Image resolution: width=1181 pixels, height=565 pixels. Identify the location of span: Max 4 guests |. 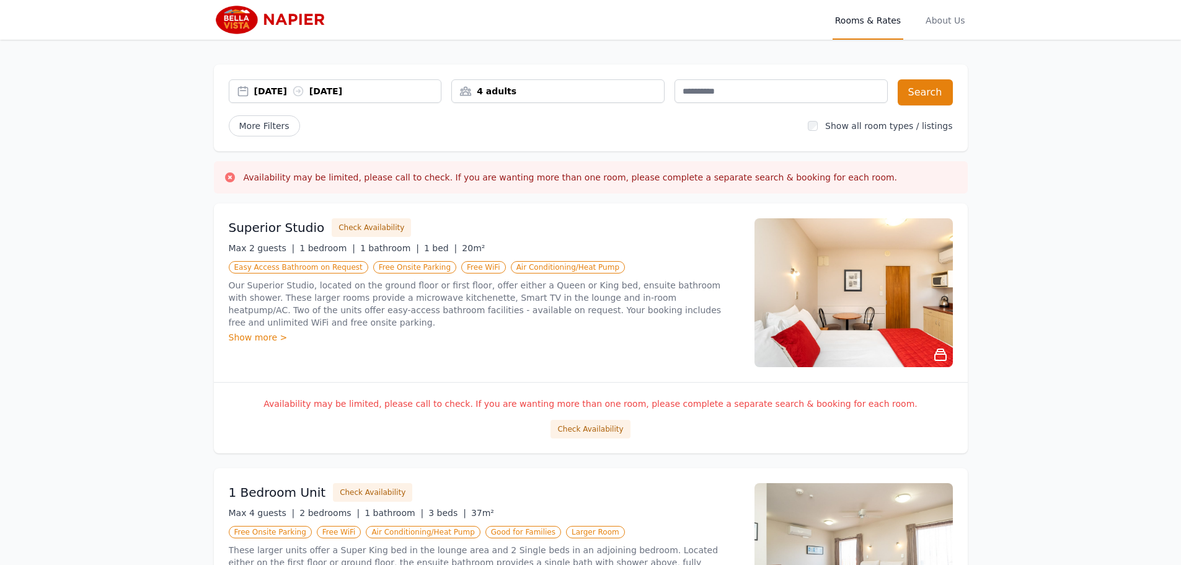
(262, 513).